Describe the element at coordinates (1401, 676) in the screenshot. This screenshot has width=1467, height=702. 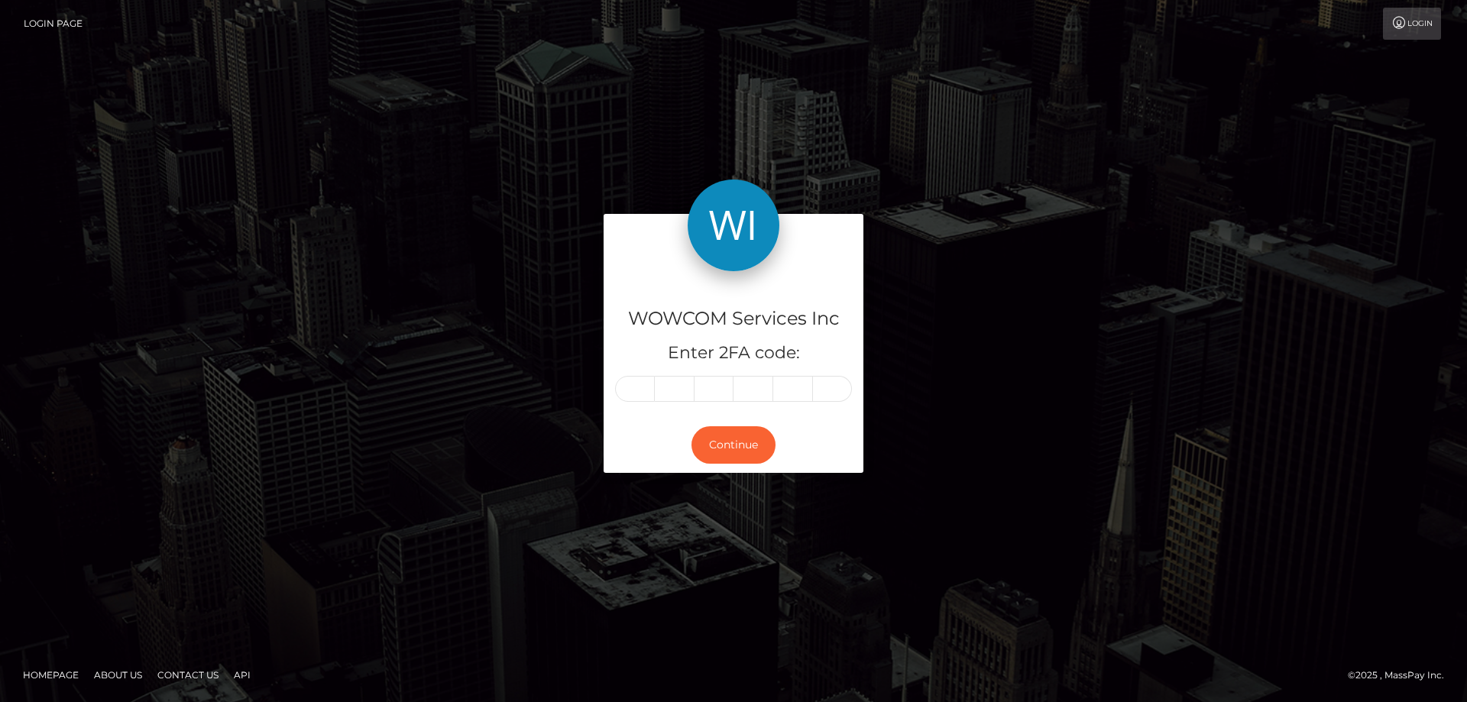
I see `div: © 2025 , MassPay Inc.` at that location.